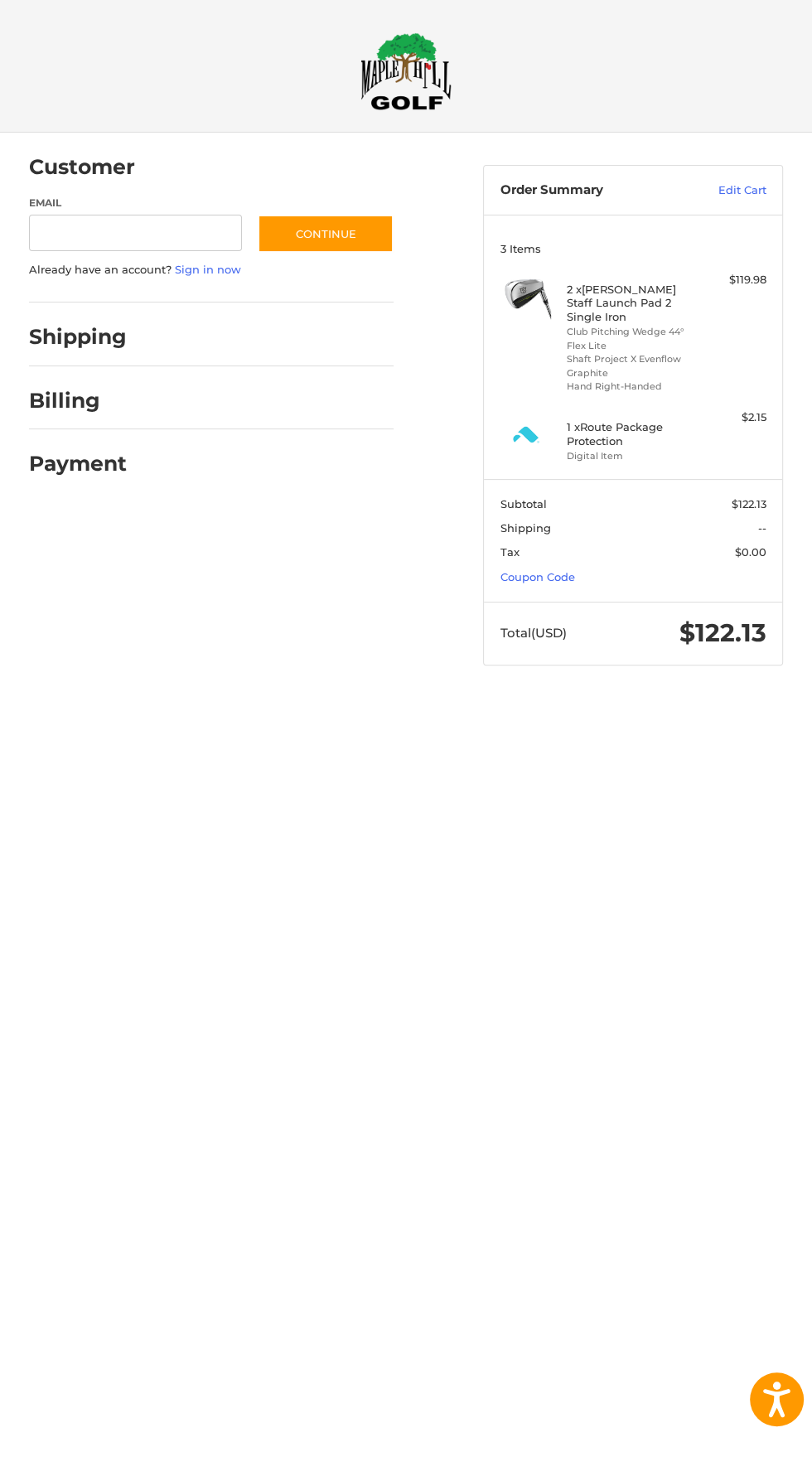  I want to click on p: Already have an account?, so click(211, 270).